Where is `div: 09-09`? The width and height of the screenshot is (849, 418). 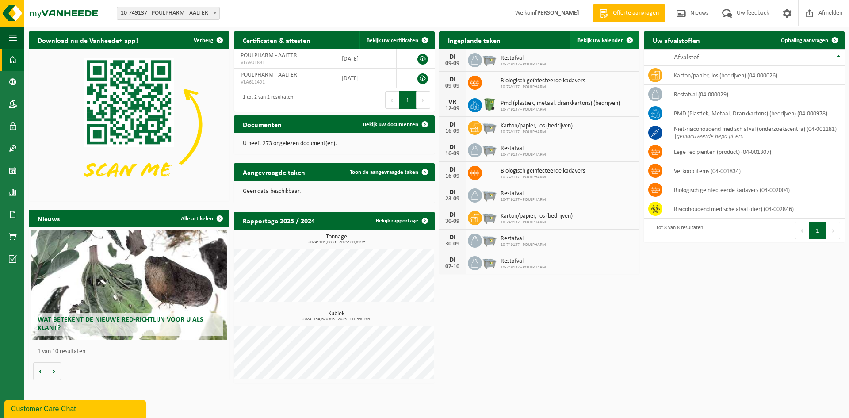
div: 09-09 is located at coordinates (452, 86).